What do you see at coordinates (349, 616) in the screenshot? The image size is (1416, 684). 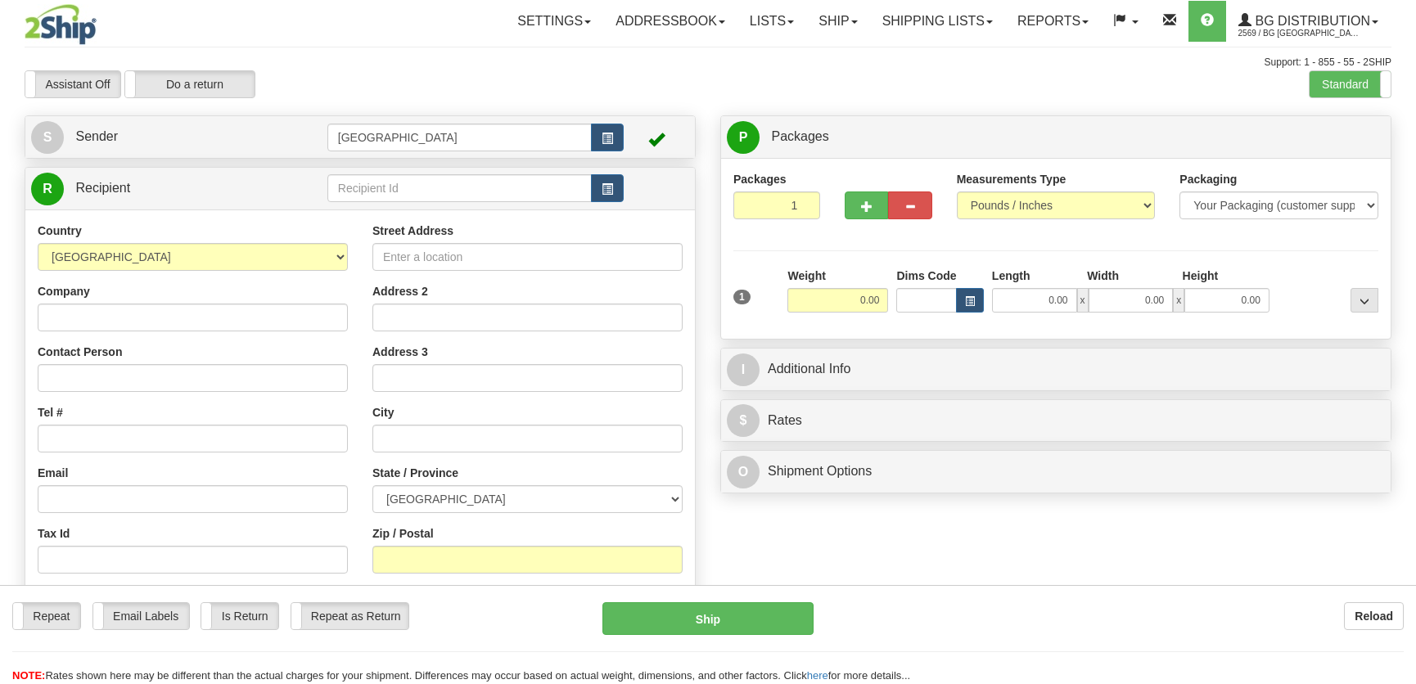 I see `label: Repeat as Return` at bounding box center [349, 616].